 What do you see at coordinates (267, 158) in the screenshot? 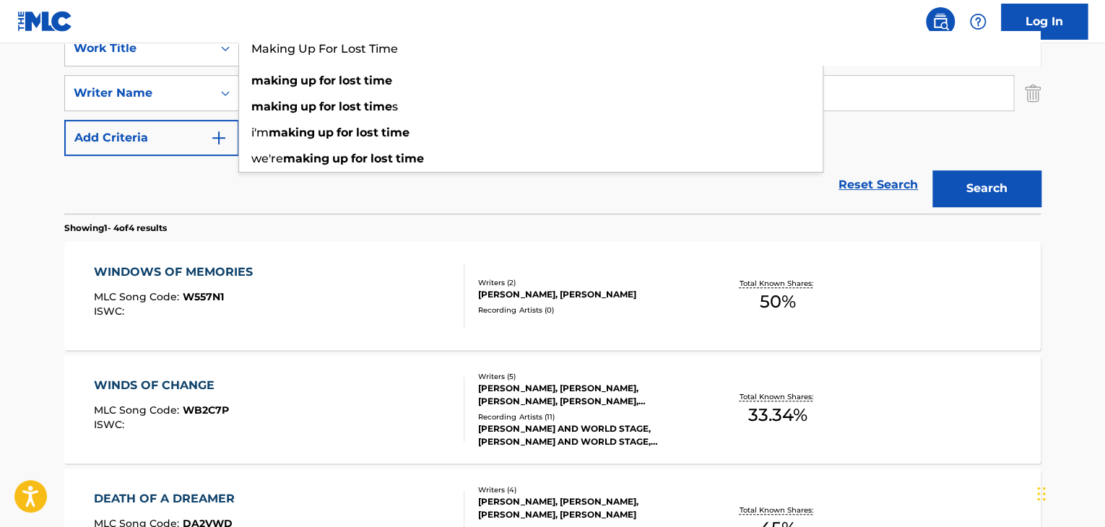
I see `span: we're` at bounding box center [267, 158].